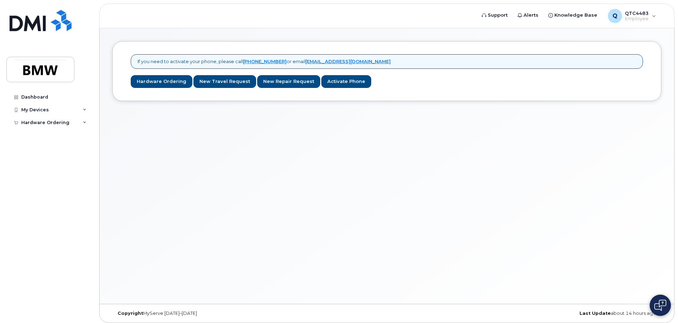 The width and height of the screenshot is (678, 323). What do you see at coordinates (264, 61) in the screenshot?
I see `p: If you need to activate your phone, please call or email` at bounding box center [264, 61].